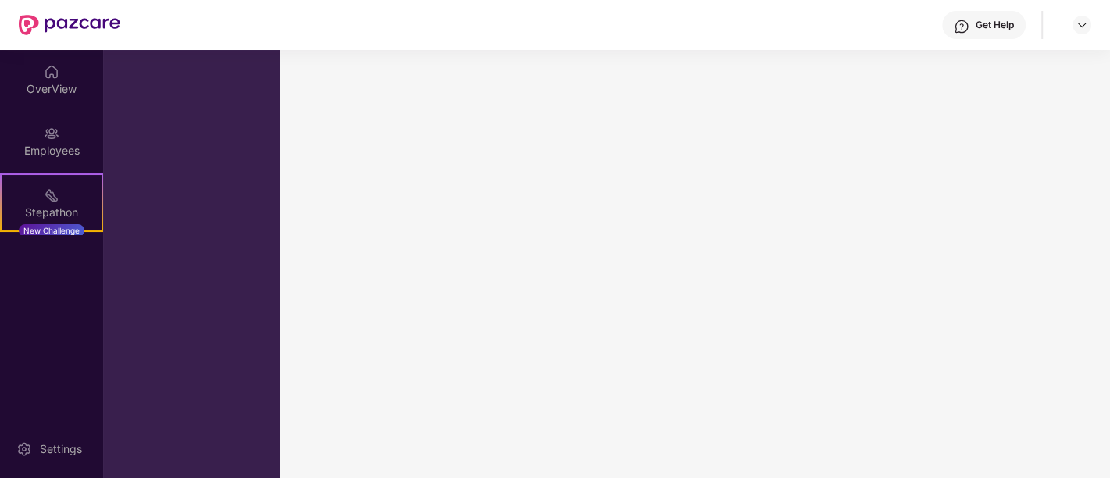 This screenshot has height=478, width=1110. What do you see at coordinates (961, 27) in the screenshot?
I see `img: svg+xml;base64,PHN2ZyBpZD0iSGVscC0zMngzMiIgeG1sbnM9Imh0dHA6Ly93d3cudzMub3JnLzIwMDAvc3ZnIiB3aWR0aD...` at bounding box center [961, 27].